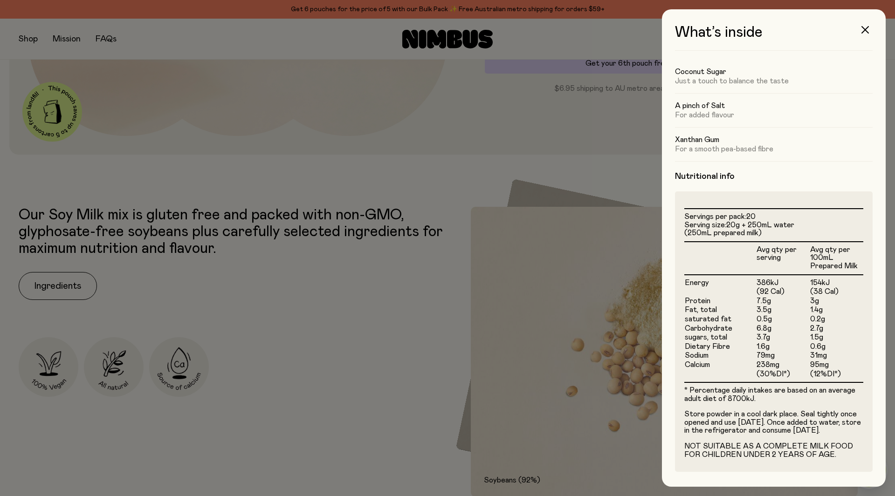 The width and height of the screenshot is (895, 496). What do you see at coordinates (783, 338) in the screenshot?
I see `td: 3.7g` at bounding box center [783, 338].